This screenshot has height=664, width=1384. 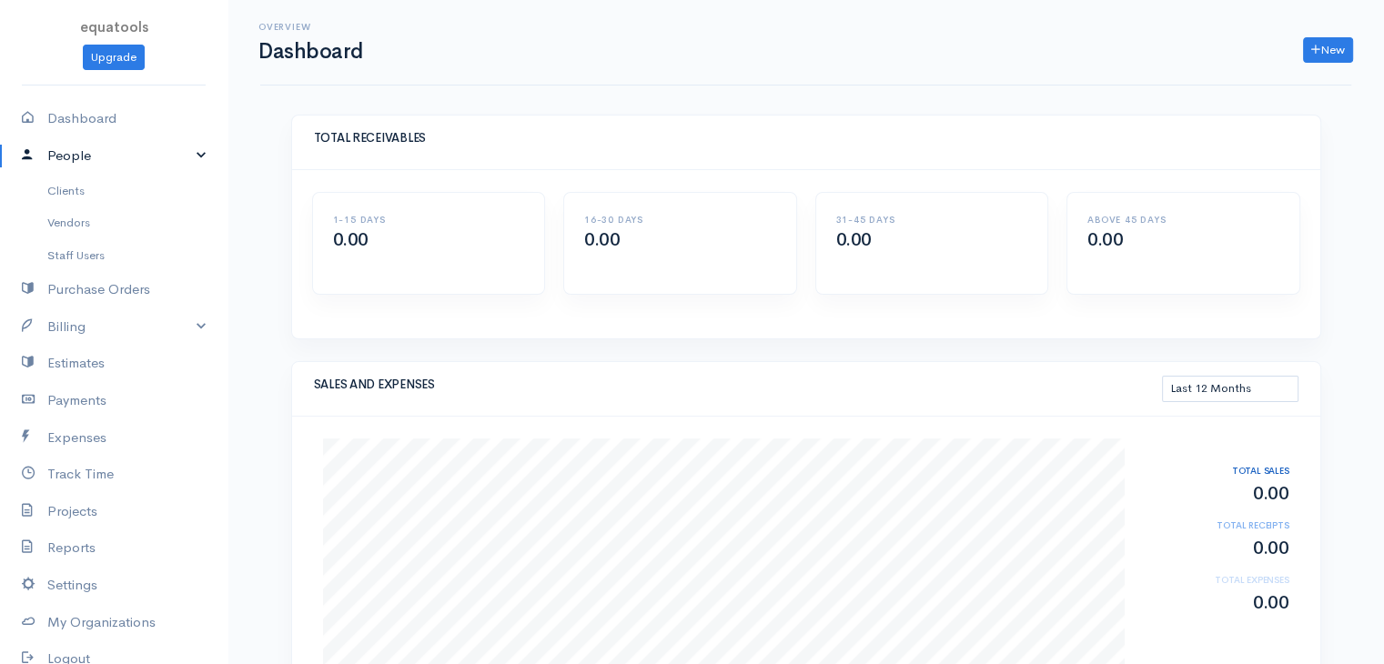 What do you see at coordinates (114, 26) in the screenshot?
I see `span: equatools` at bounding box center [114, 26].